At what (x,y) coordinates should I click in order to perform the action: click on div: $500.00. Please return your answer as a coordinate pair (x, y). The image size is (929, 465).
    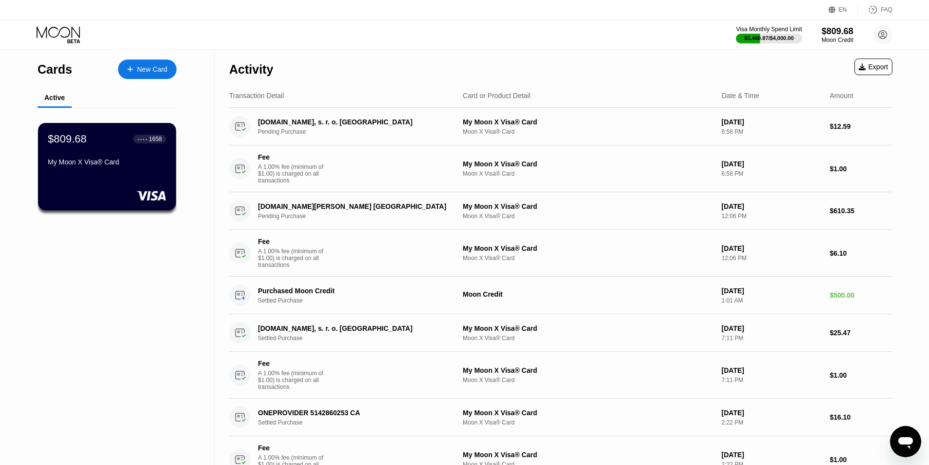
    Looking at the image, I should click on (861, 295).